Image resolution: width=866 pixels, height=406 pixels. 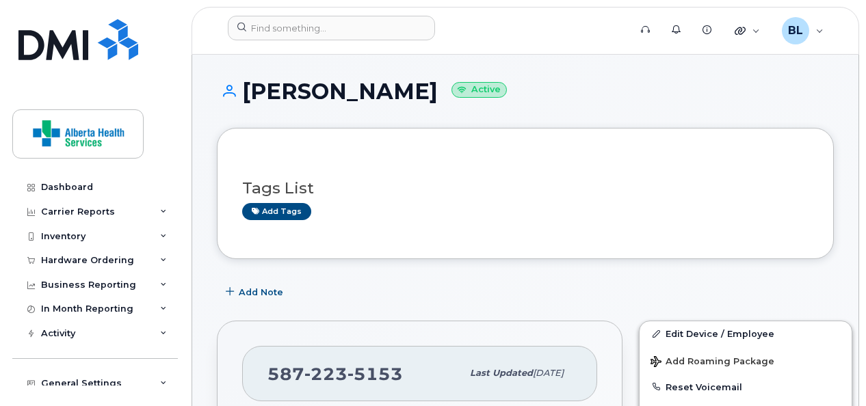 What do you see at coordinates (746, 334) in the screenshot?
I see `a: Edit Device / Employee` at bounding box center [746, 334].